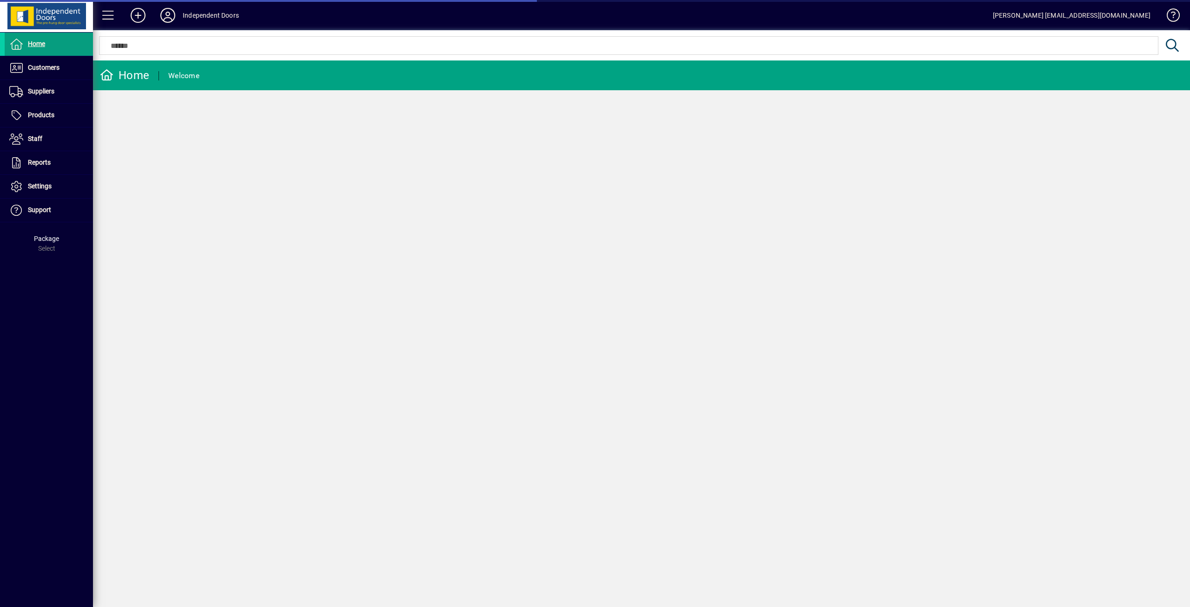 The image size is (1190, 607). What do you see at coordinates (39, 162) in the screenshot?
I see `span: Reports` at bounding box center [39, 162].